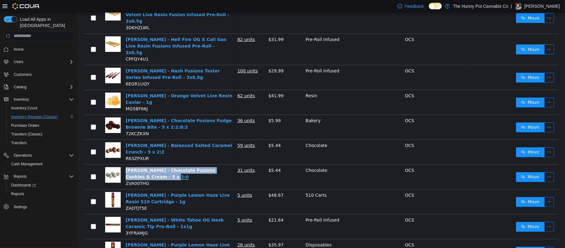 Image resolution: width=565 pixels, height=248 pixels. I want to click on span: Inventory Count, so click(24, 108).